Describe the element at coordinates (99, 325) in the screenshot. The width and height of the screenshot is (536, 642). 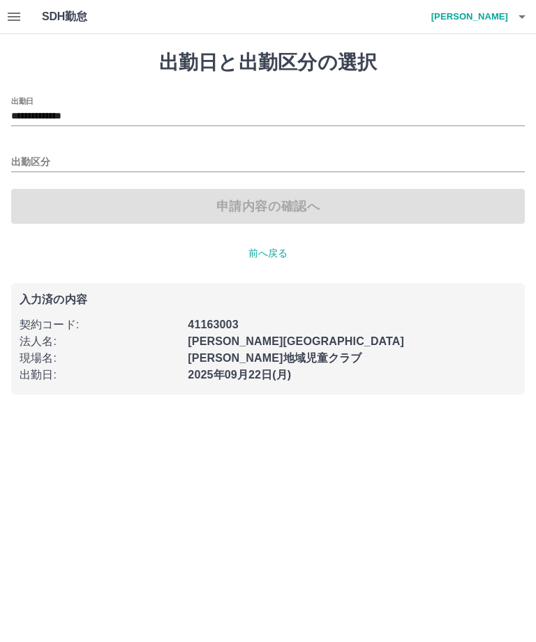
I see `p: 契約コード :` at that location.